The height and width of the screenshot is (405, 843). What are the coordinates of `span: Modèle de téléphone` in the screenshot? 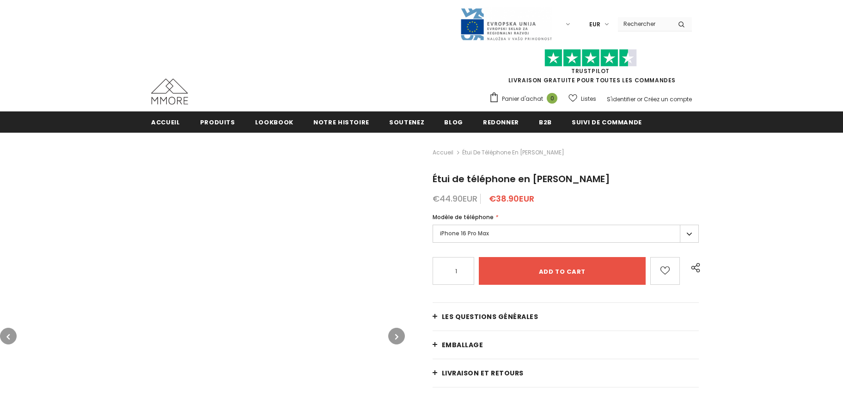 It's located at (463, 217).